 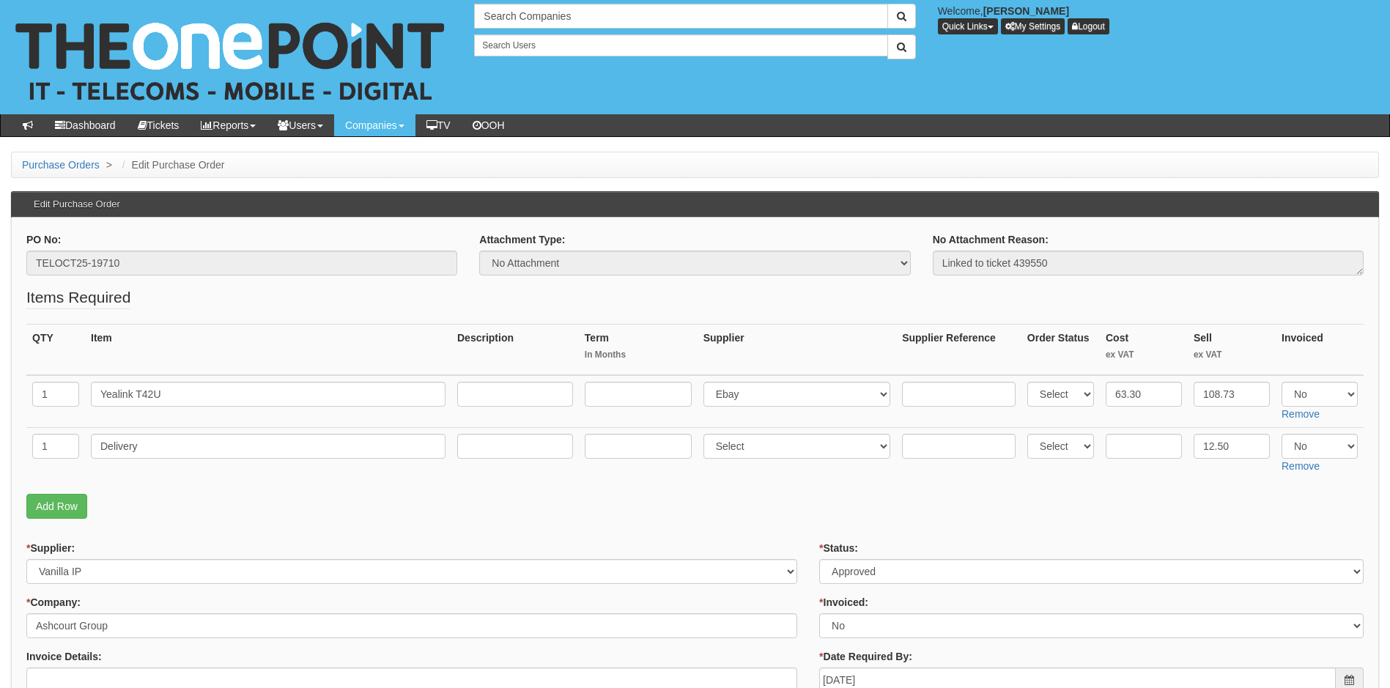 What do you see at coordinates (1088, 26) in the screenshot?
I see `a: Logout` at bounding box center [1088, 26].